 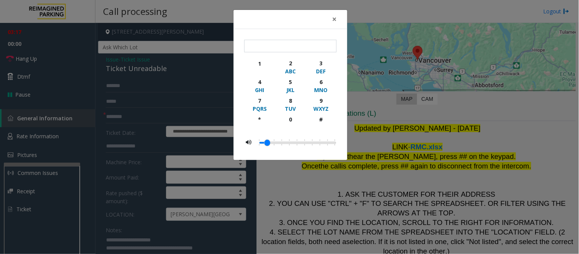 What do you see at coordinates (260, 82) in the screenshot?
I see `div: 4` at bounding box center [260, 82].